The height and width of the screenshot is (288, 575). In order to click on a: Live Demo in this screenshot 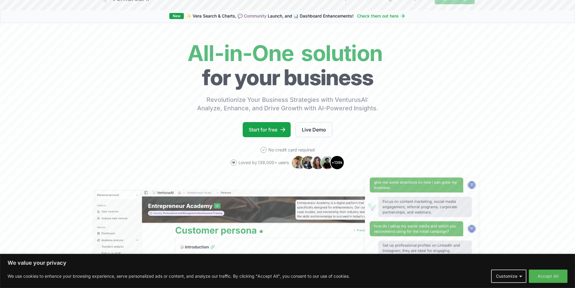, I will do `click(314, 130)`.